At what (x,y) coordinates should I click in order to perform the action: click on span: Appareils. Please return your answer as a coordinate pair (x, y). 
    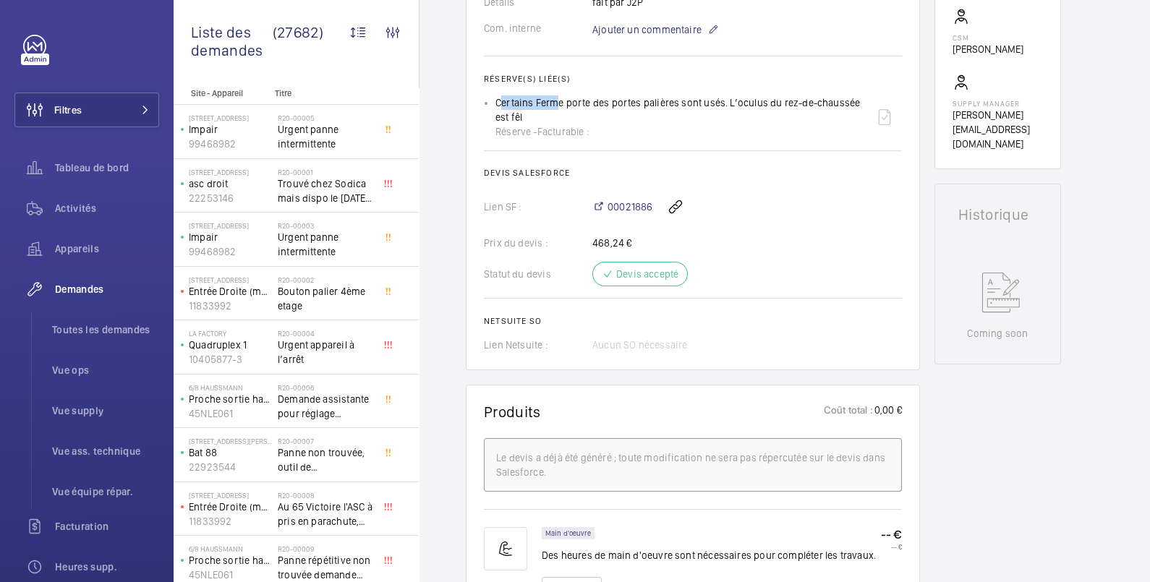
    Looking at the image, I should click on (107, 249).